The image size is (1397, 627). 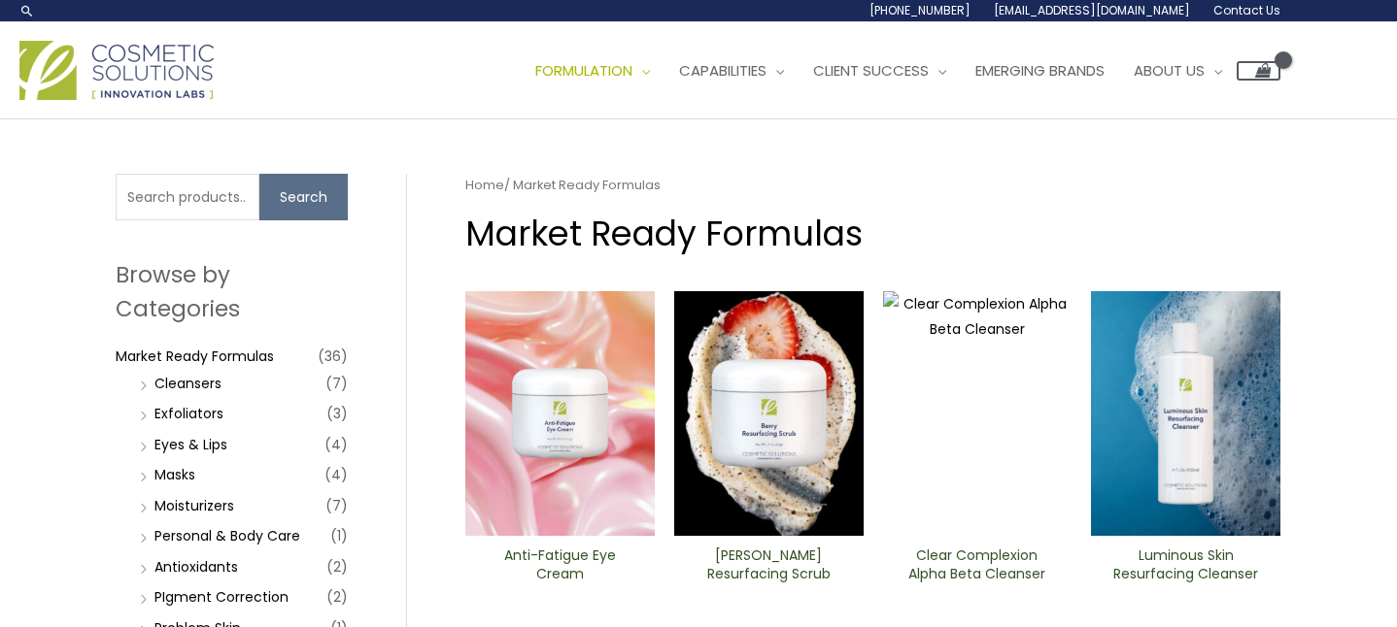 What do you see at coordinates (592, 71) in the screenshot?
I see `a: Formulation` at bounding box center [592, 71].